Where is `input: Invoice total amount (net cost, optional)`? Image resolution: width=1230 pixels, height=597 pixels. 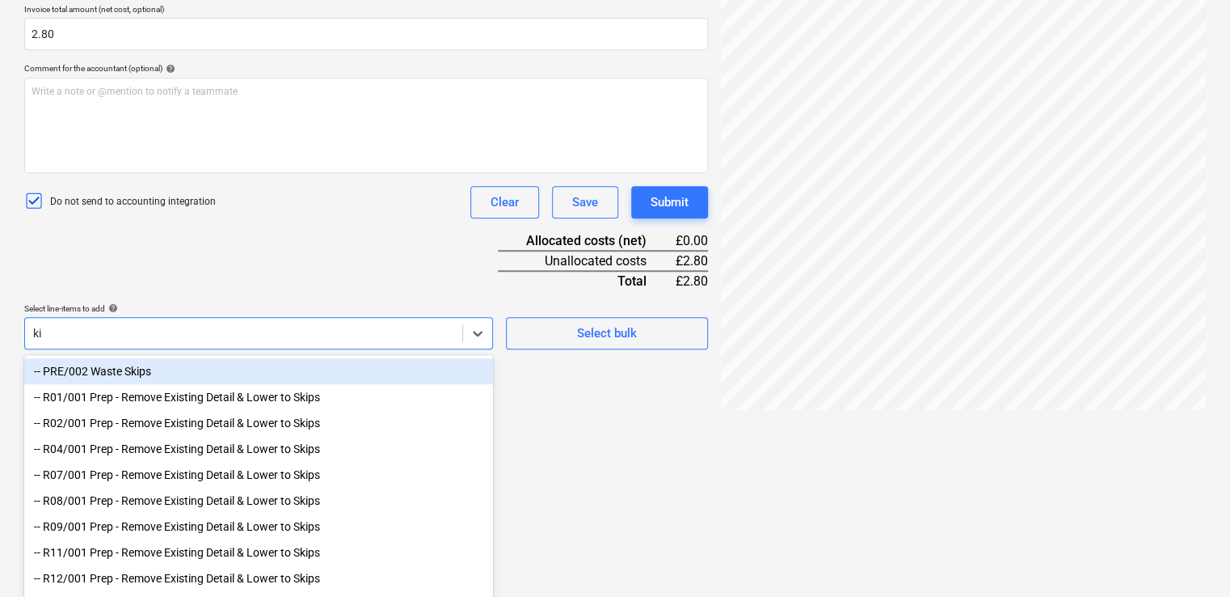 input: Invoice total amount (net cost, optional) is located at coordinates (366, 34).